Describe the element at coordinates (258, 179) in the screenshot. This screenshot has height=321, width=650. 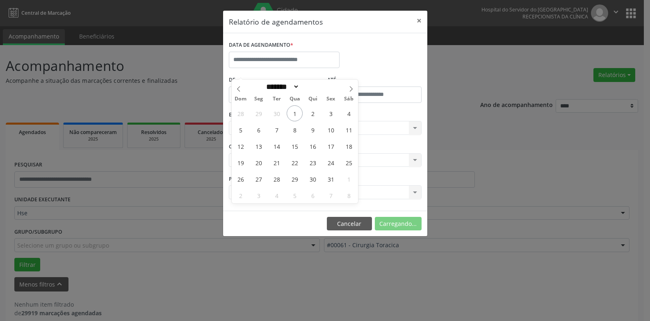
I see `span: Outubro 27, 2025` at that location.